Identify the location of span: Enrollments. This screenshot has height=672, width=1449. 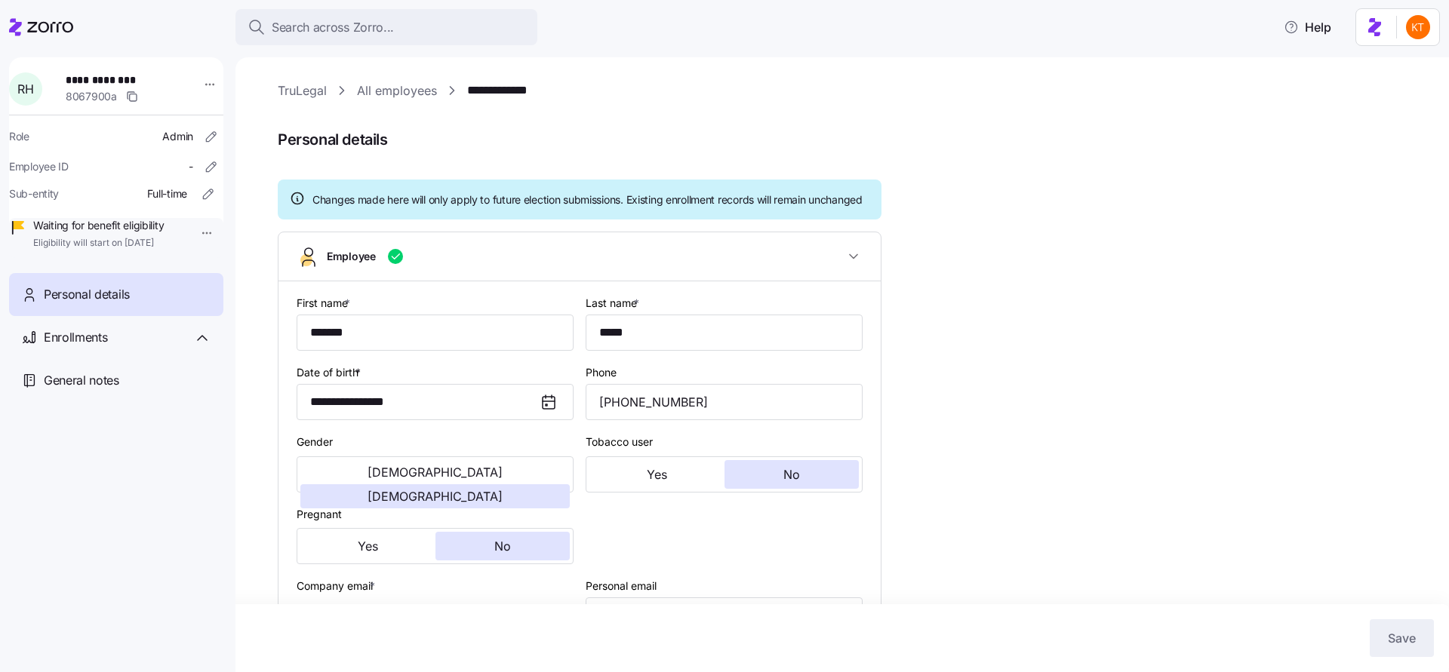
(75, 337).